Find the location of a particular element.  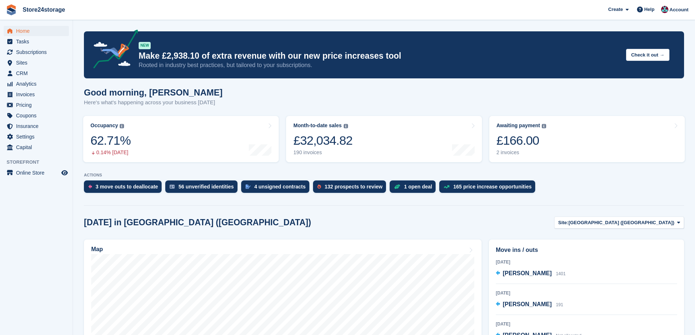

p: ACTIONS is located at coordinates (384, 175).